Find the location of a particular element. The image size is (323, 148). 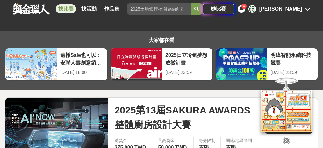

span: 最高獎金 is located at coordinates (173, 140).